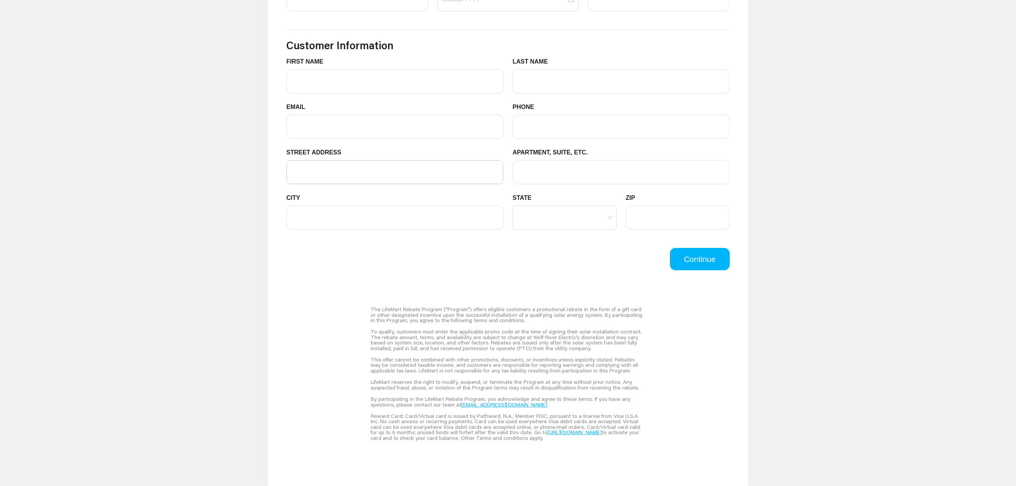  I want to click on div: Reward Card: Card/Virtual card is issued by Pathward, N.A., Member FDIC, pursuant to a license fr..., so click(508, 427).